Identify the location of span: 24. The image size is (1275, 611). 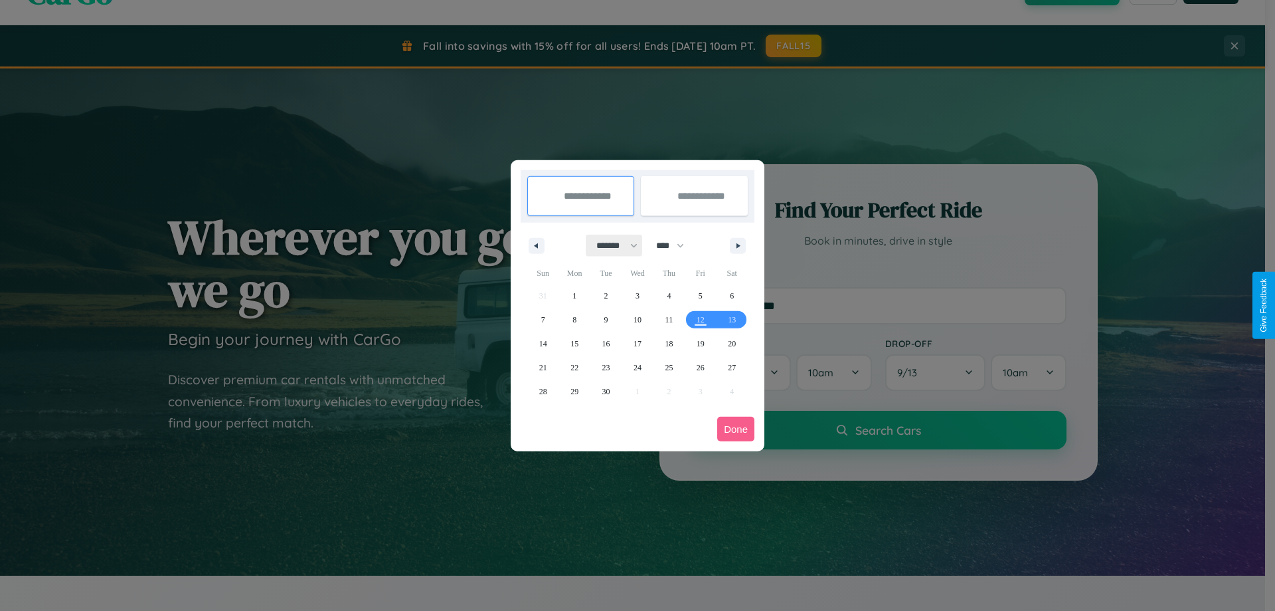
(638, 367).